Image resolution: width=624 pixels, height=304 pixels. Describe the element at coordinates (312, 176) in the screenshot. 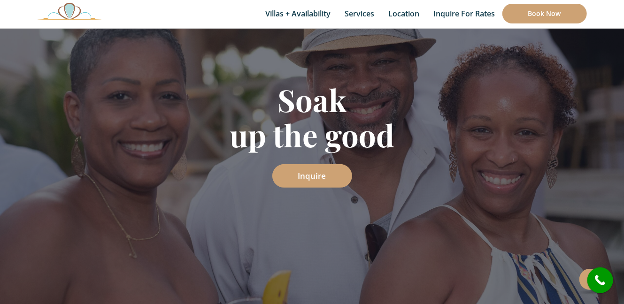

I see `a: Inquire` at that location.